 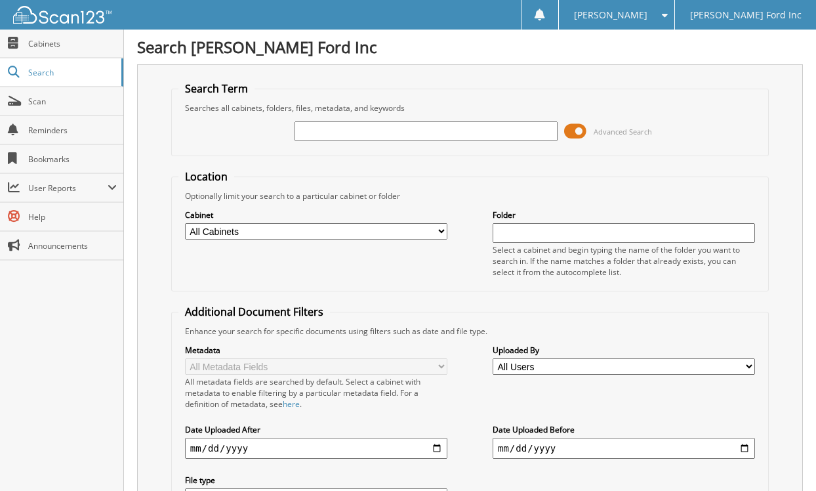 What do you see at coordinates (316, 480) in the screenshot?
I see `label: File type` at bounding box center [316, 480].